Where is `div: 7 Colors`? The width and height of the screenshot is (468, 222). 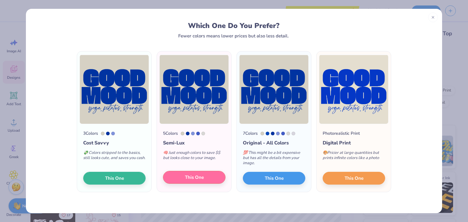 div: 7 Colors is located at coordinates (250, 133).